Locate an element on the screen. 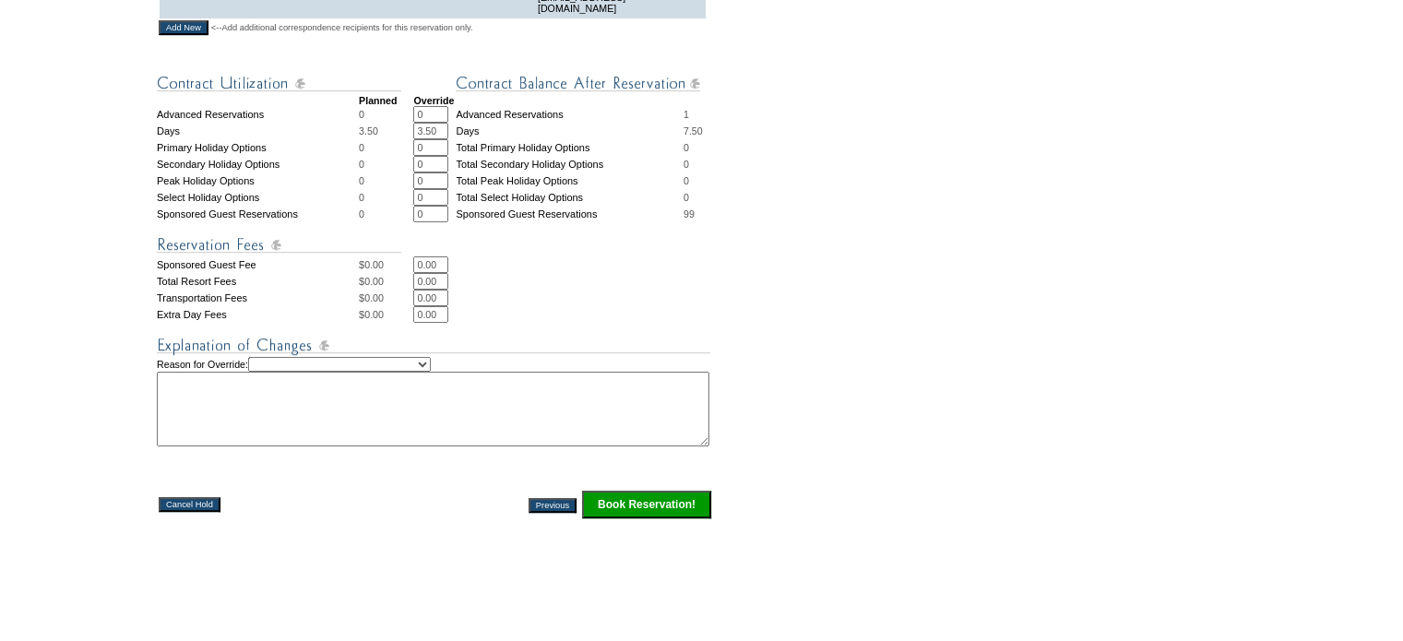 Image resolution: width=1403 pixels, height=641 pixels. td: Reason for Override: is located at coordinates (435, 401).